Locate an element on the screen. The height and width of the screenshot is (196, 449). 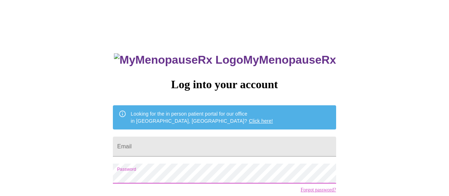
a: Click here! is located at coordinates (261, 121).